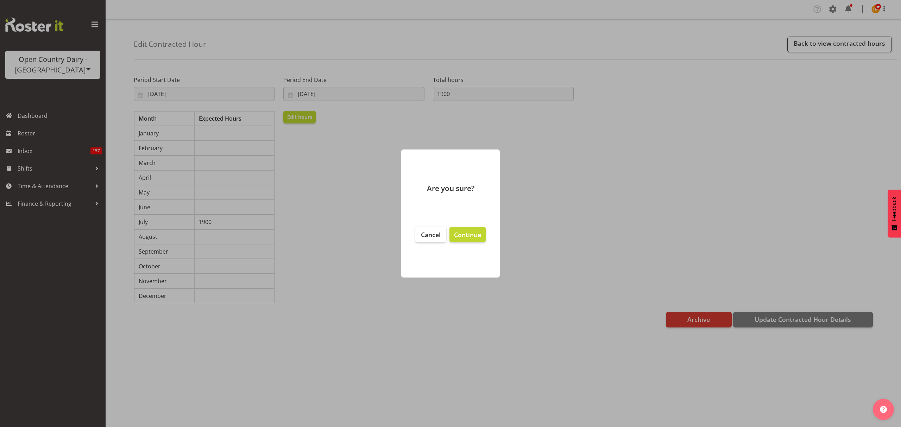 This screenshot has height=427, width=901. Describe the element at coordinates (431, 235) in the screenshot. I see `span: Cancel` at that location.